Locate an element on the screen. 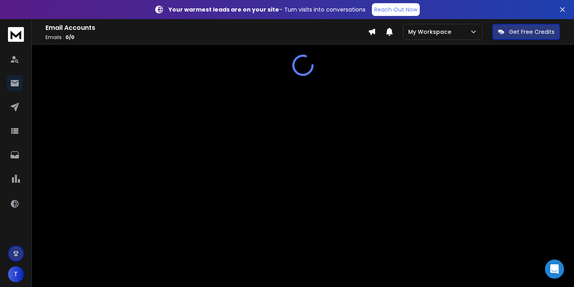  span: 0 / 0 is located at coordinates (70, 37).